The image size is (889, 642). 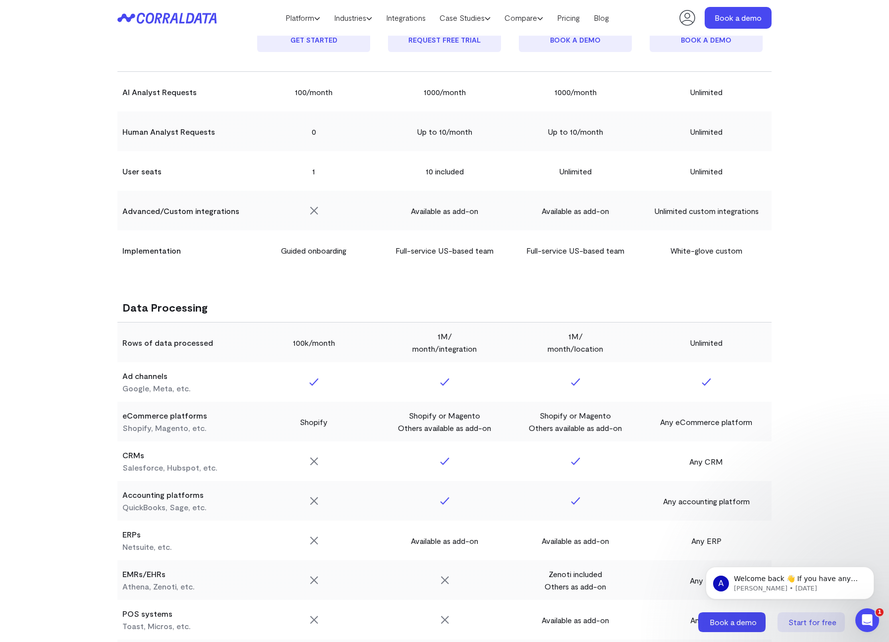 What do you see at coordinates (575, 580) in the screenshot?
I see `td: Zenoti included Others as add-on` at bounding box center [575, 580].